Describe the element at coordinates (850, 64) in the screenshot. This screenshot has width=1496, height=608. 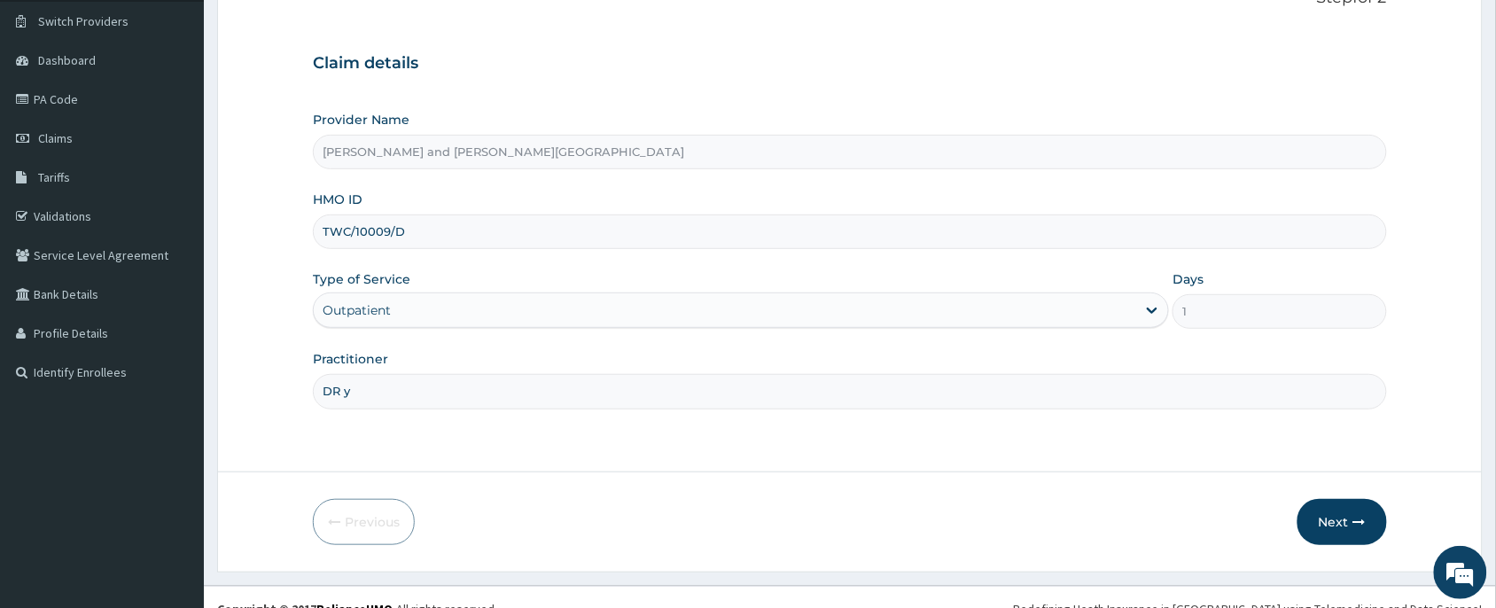
I see `h3: Claim details` at that location.